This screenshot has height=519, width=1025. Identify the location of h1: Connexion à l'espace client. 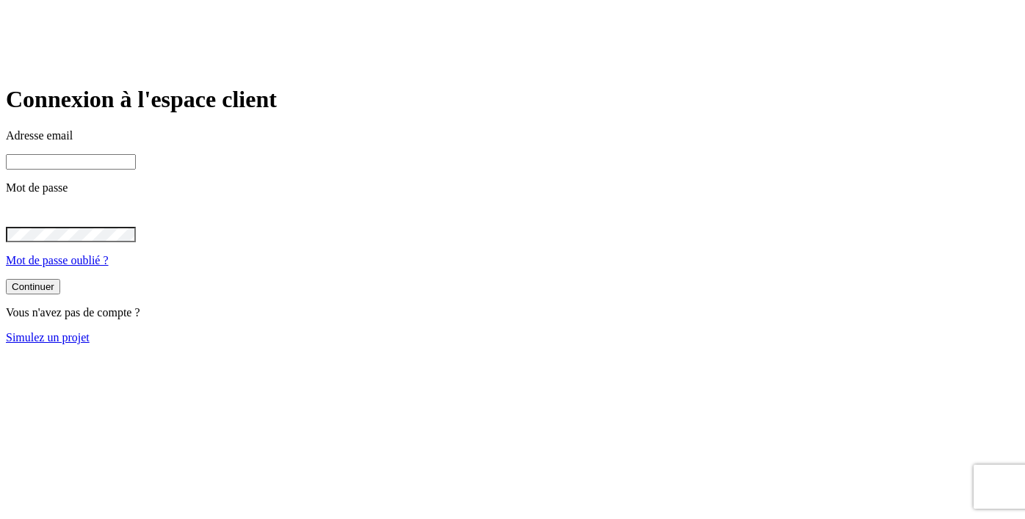
(513, 99).